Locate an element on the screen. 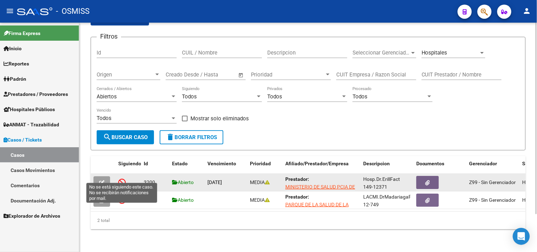 The width and height of the screenshot is (537, 252). span: LACMI.DrMadariagaFact 12-749 is located at coordinates (391, 201).